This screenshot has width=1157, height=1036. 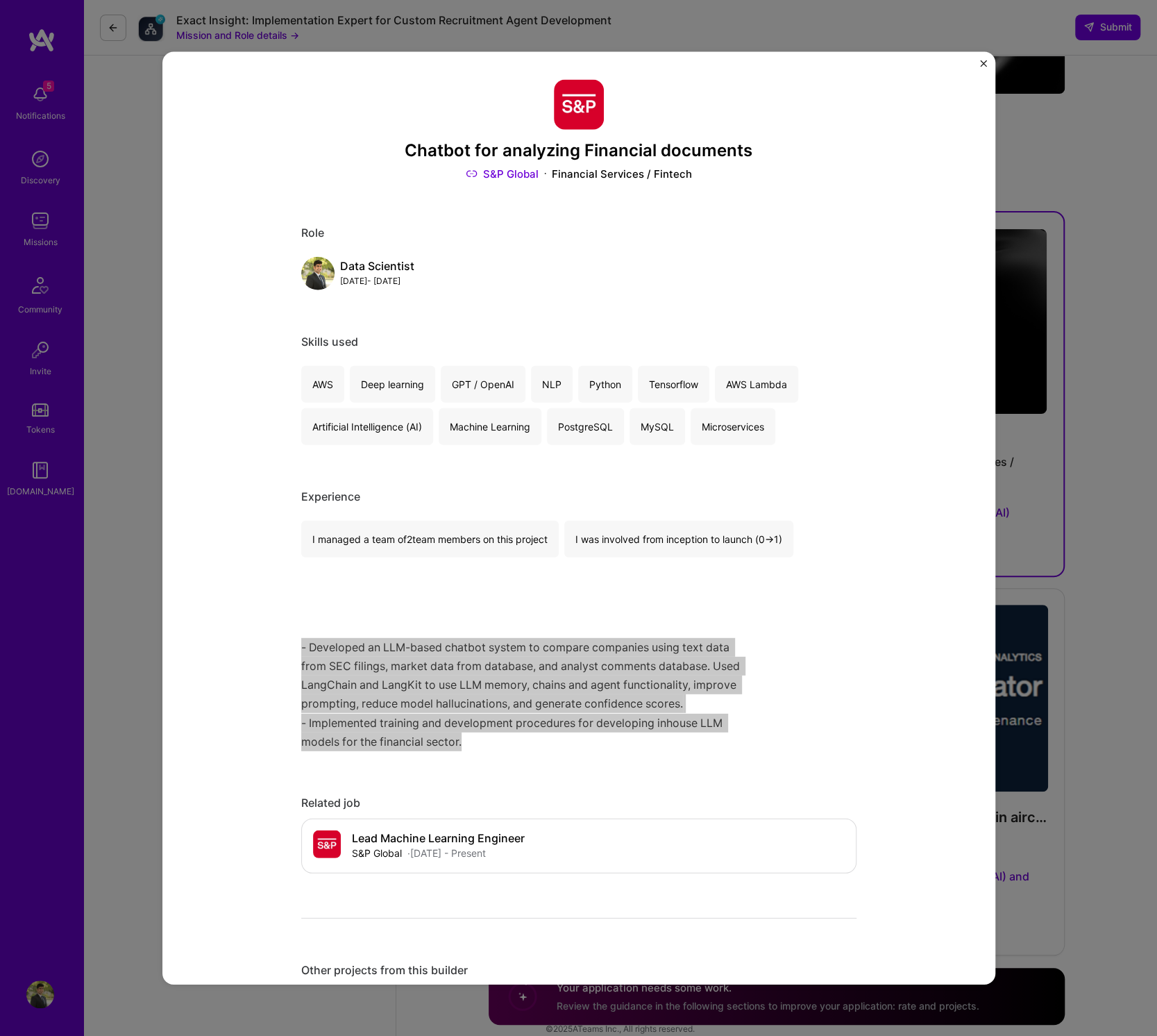 I want to click on div: I was involved from inception to launch (0 -> 1), so click(x=678, y=538).